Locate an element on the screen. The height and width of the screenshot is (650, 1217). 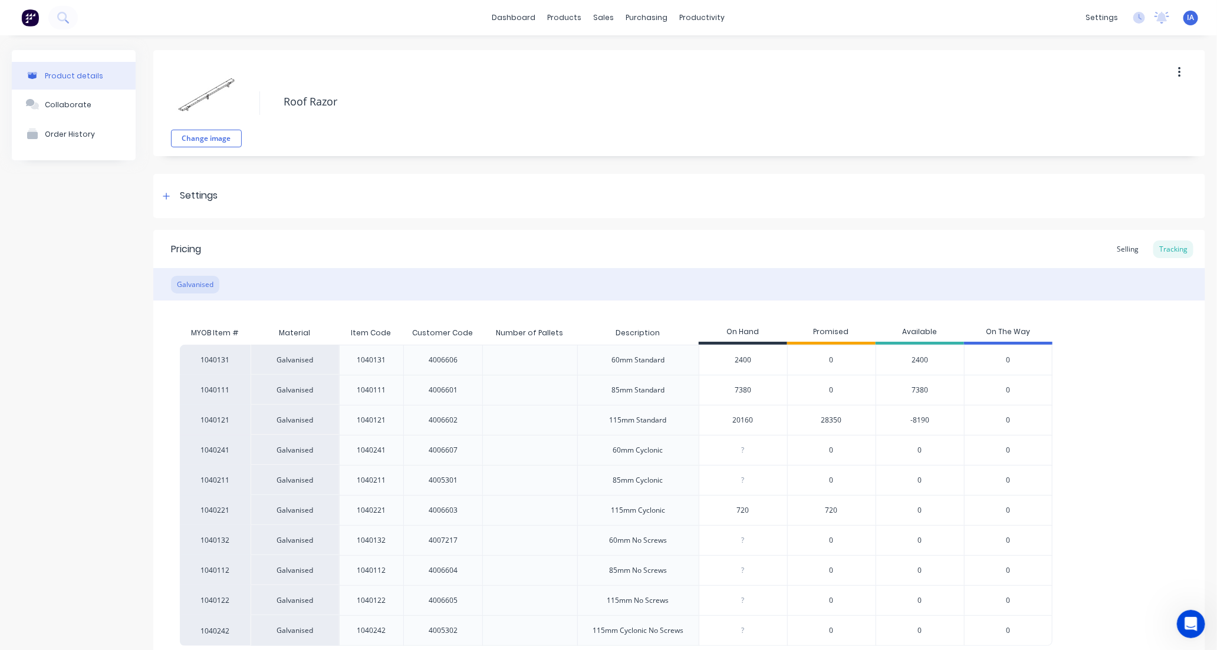
img: file is located at coordinates (206, 94).